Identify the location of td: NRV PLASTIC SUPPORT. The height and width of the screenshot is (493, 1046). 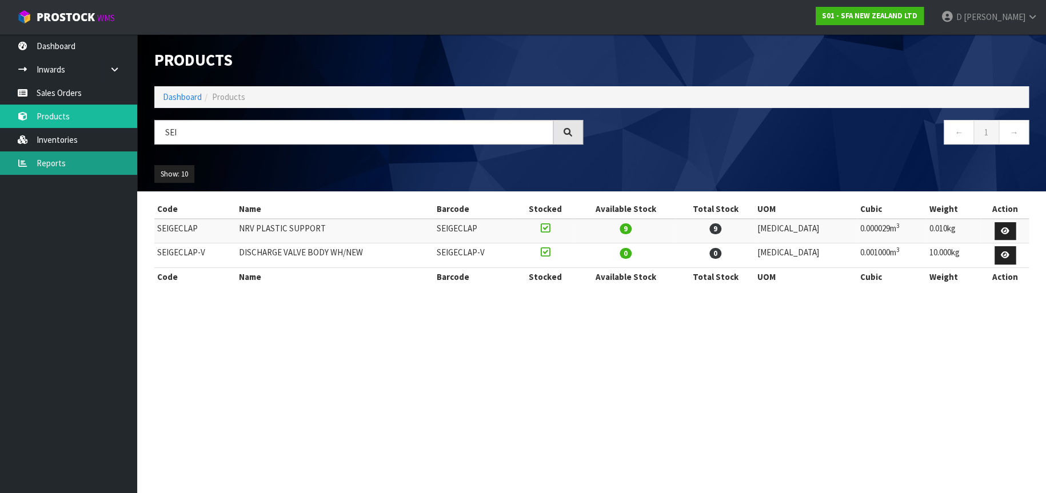
(335, 231).